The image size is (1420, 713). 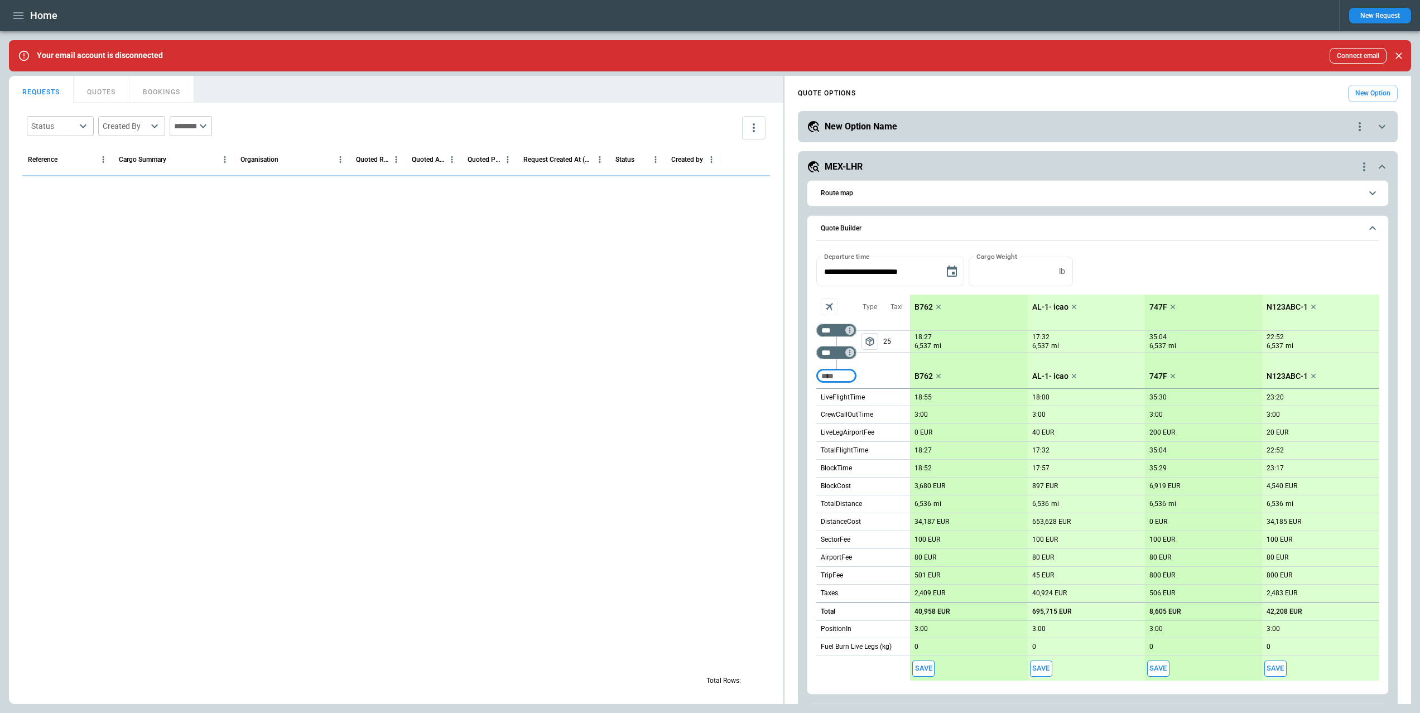 What do you see at coordinates (841, 228) in the screenshot?
I see `h6: Quote Builder` at bounding box center [841, 228].